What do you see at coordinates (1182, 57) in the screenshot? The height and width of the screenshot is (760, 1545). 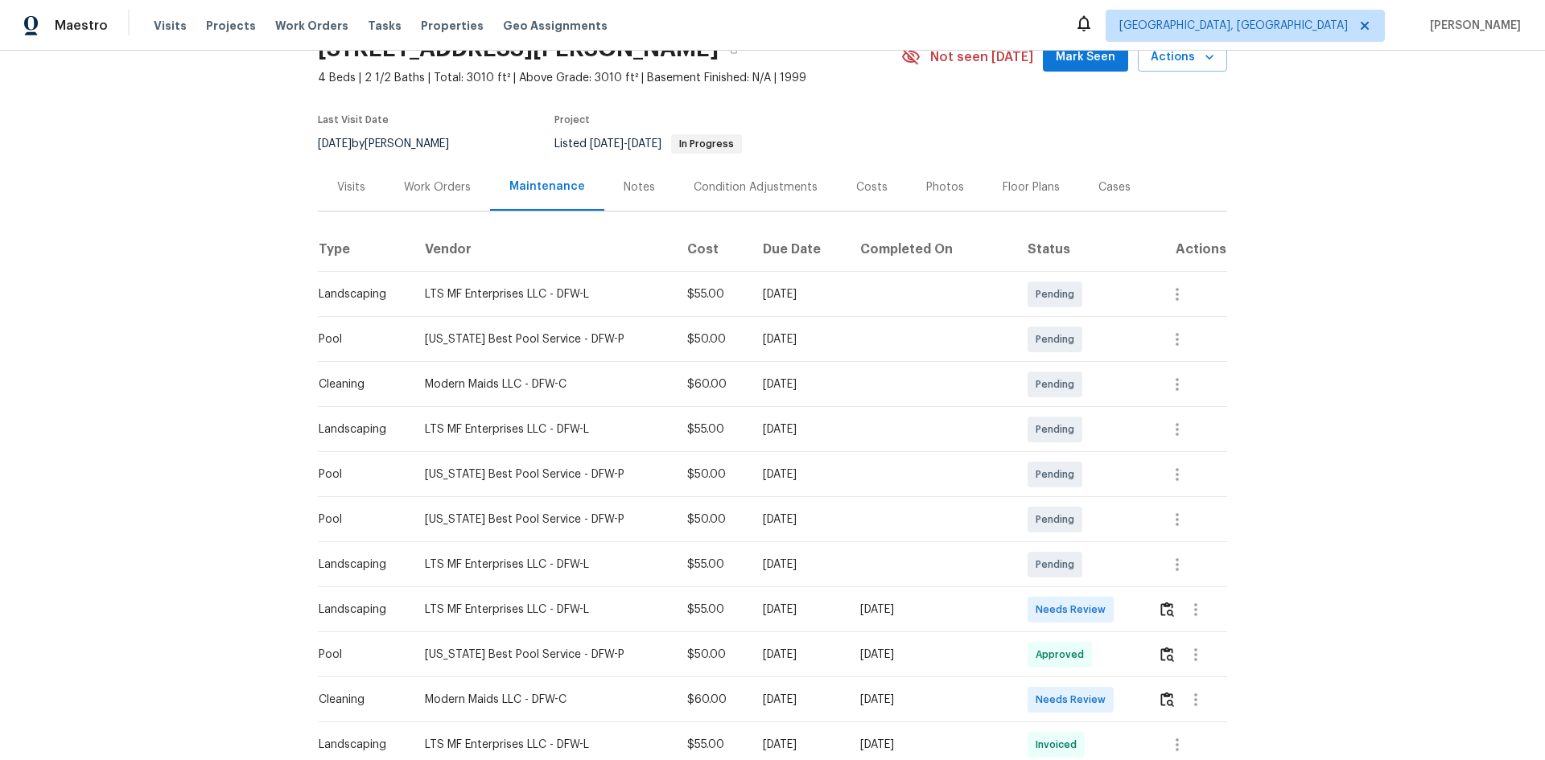 I see `span: Actions` at bounding box center [1182, 57].